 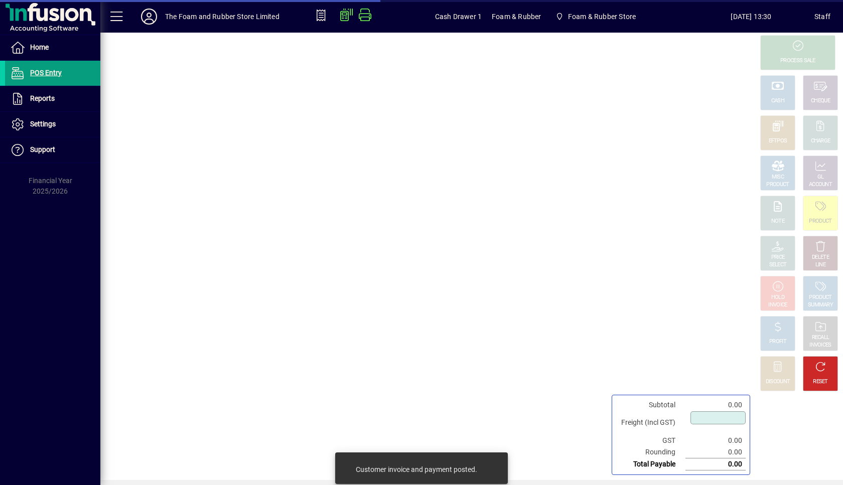 I want to click on td: Freight (Incl GST), so click(x=651, y=423).